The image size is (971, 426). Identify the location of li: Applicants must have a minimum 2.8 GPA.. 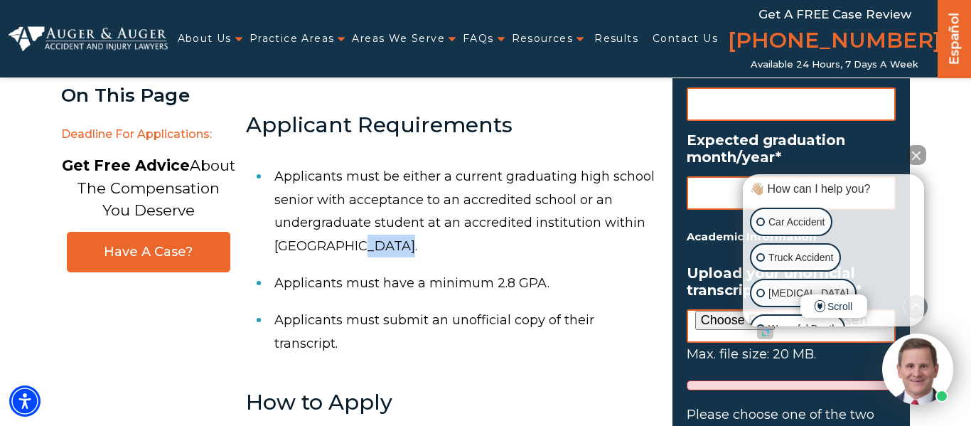
(465, 283).